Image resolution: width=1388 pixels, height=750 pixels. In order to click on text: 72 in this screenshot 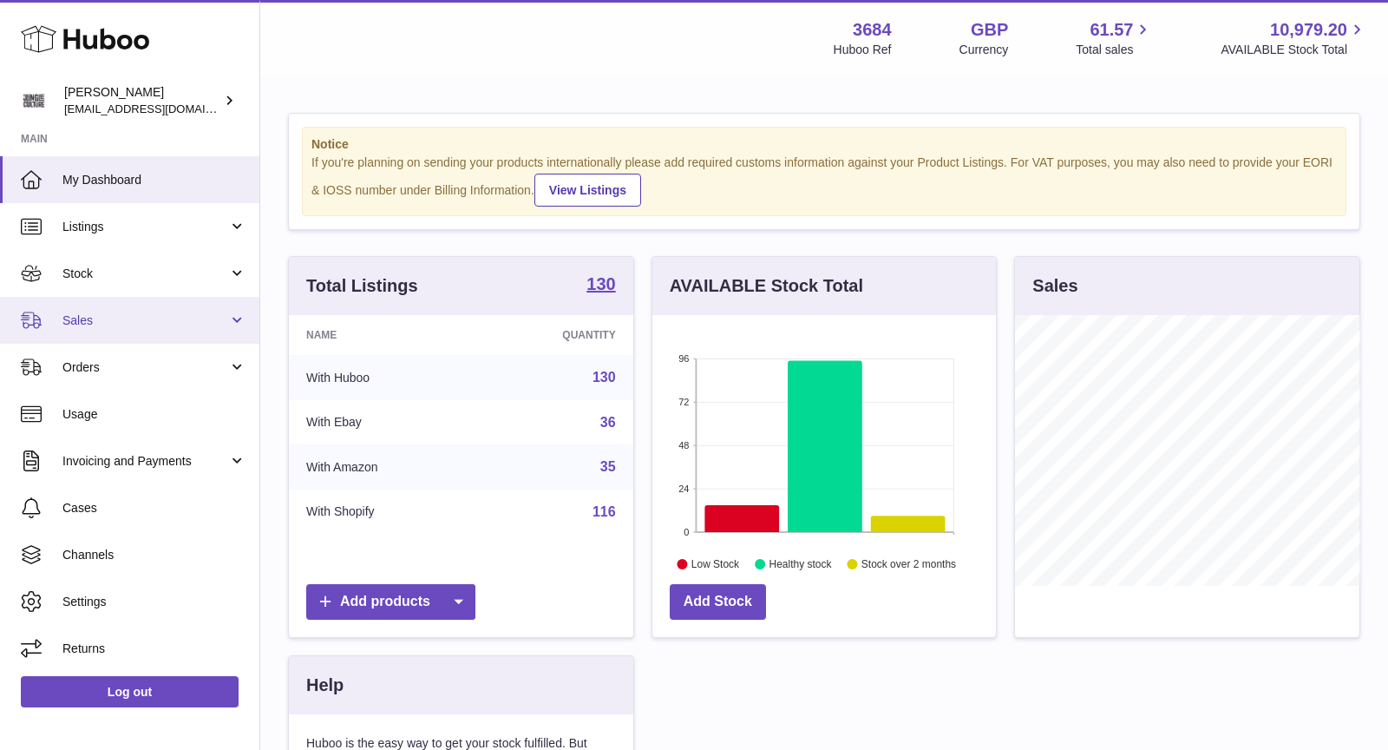, I will do `click(684, 402)`.